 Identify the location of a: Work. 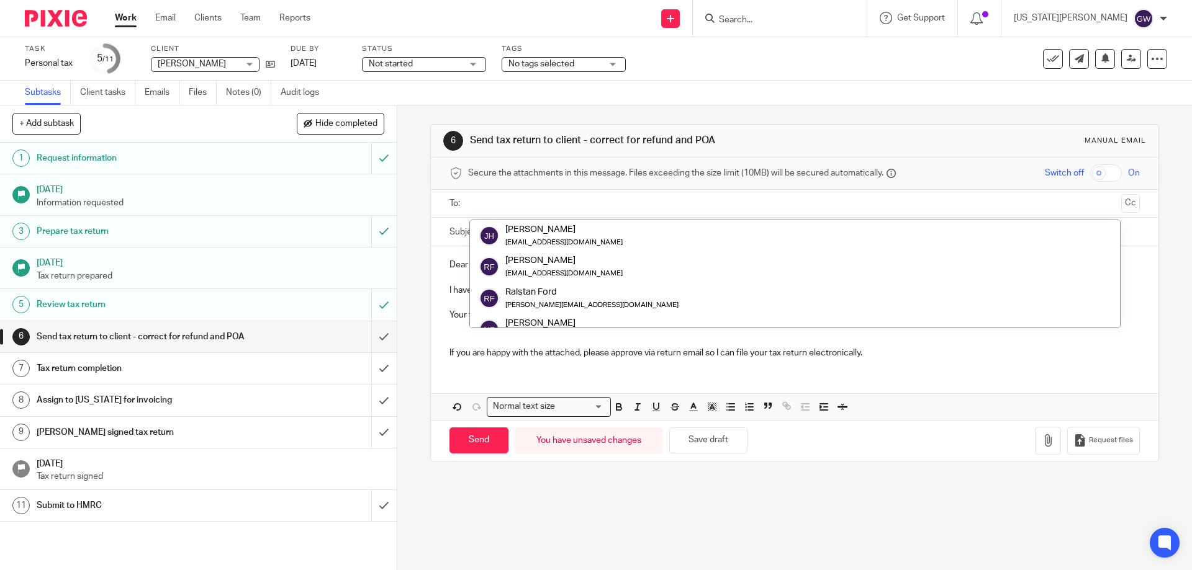
(125, 18).